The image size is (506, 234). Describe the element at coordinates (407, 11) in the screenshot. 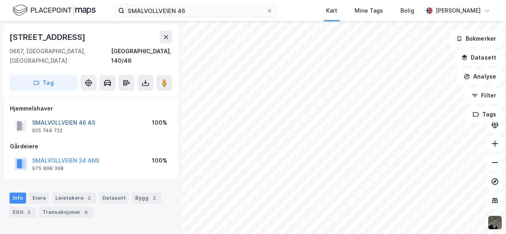

I see `div: Bolig` at that location.